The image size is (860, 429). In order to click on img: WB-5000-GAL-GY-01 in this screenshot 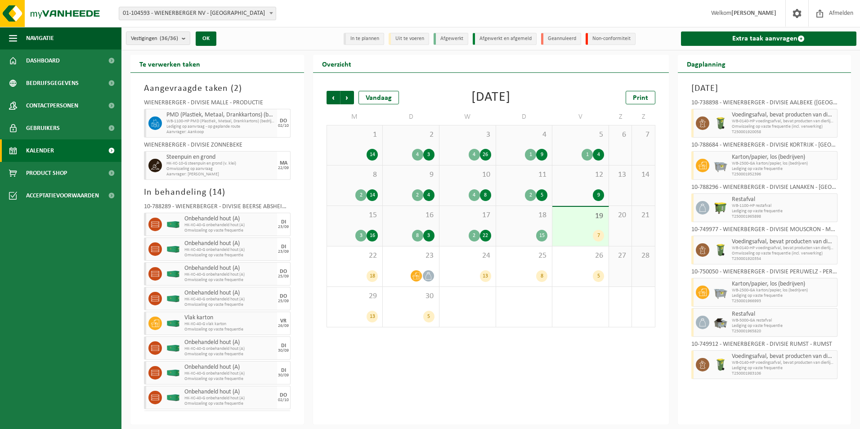, I will do `click(721, 323)`.